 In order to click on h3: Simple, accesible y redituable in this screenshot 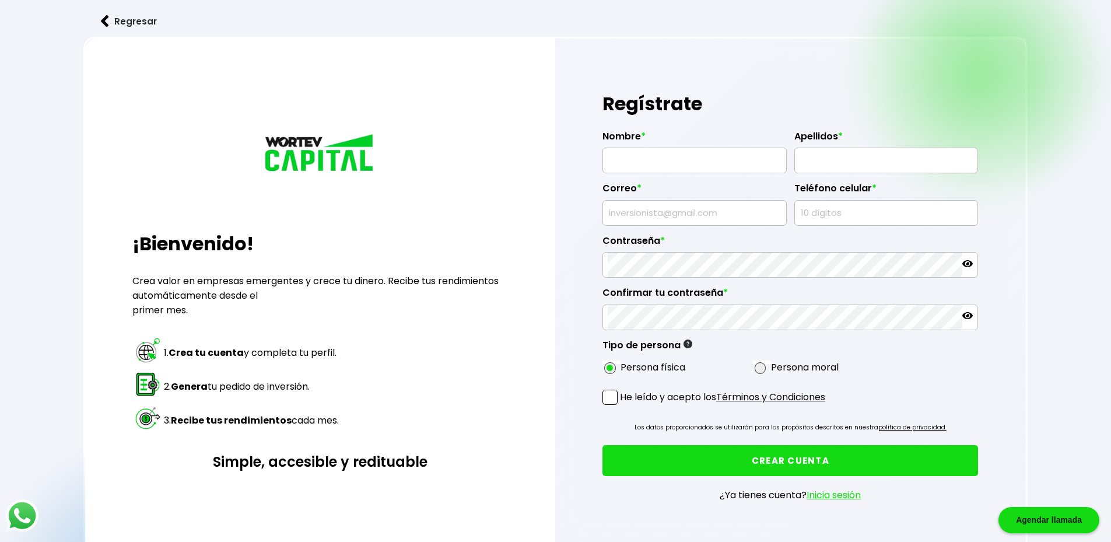, I will do `click(320, 461)`.